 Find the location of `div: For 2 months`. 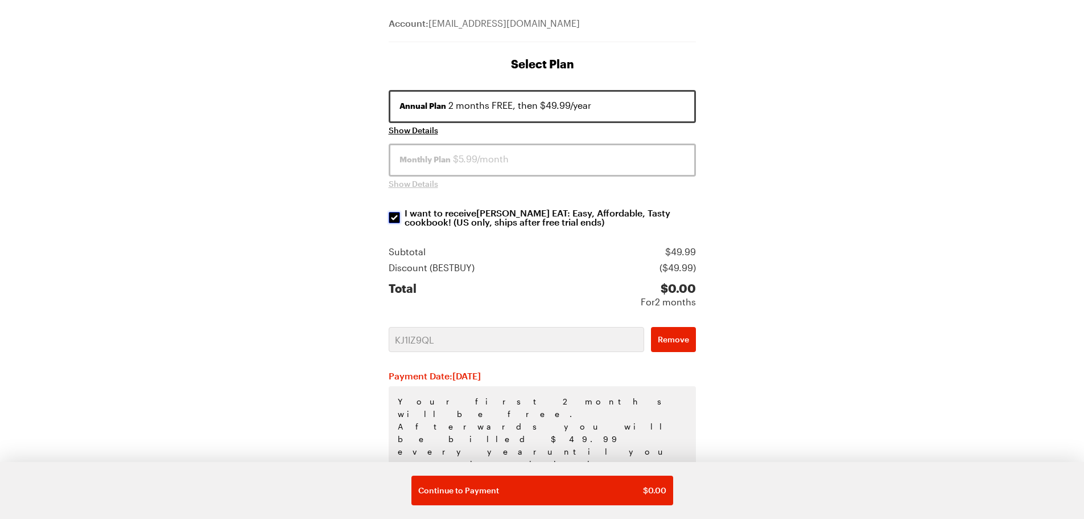

div: For 2 months is located at coordinates (668, 302).